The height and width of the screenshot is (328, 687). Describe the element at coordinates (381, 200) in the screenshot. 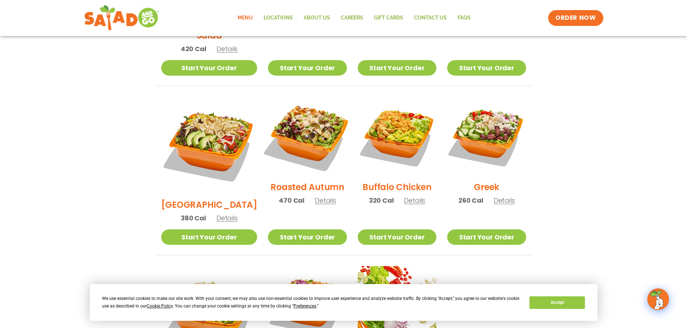

I see `span: 320 Cal` at that location.